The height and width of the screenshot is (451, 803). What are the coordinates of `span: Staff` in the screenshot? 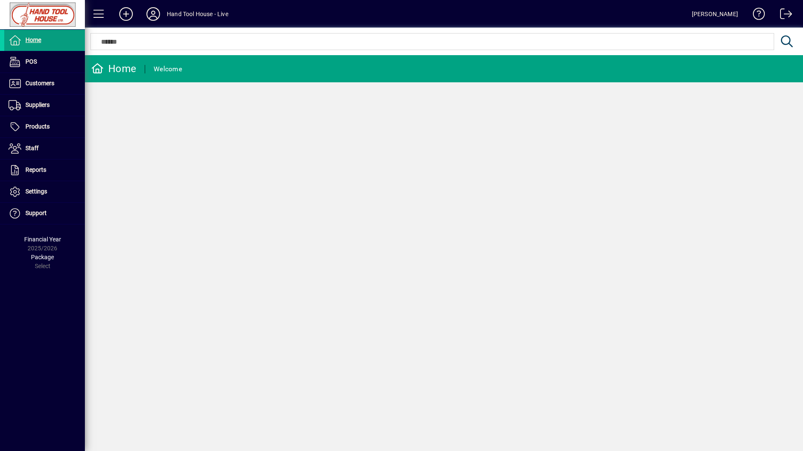 It's located at (32, 148).